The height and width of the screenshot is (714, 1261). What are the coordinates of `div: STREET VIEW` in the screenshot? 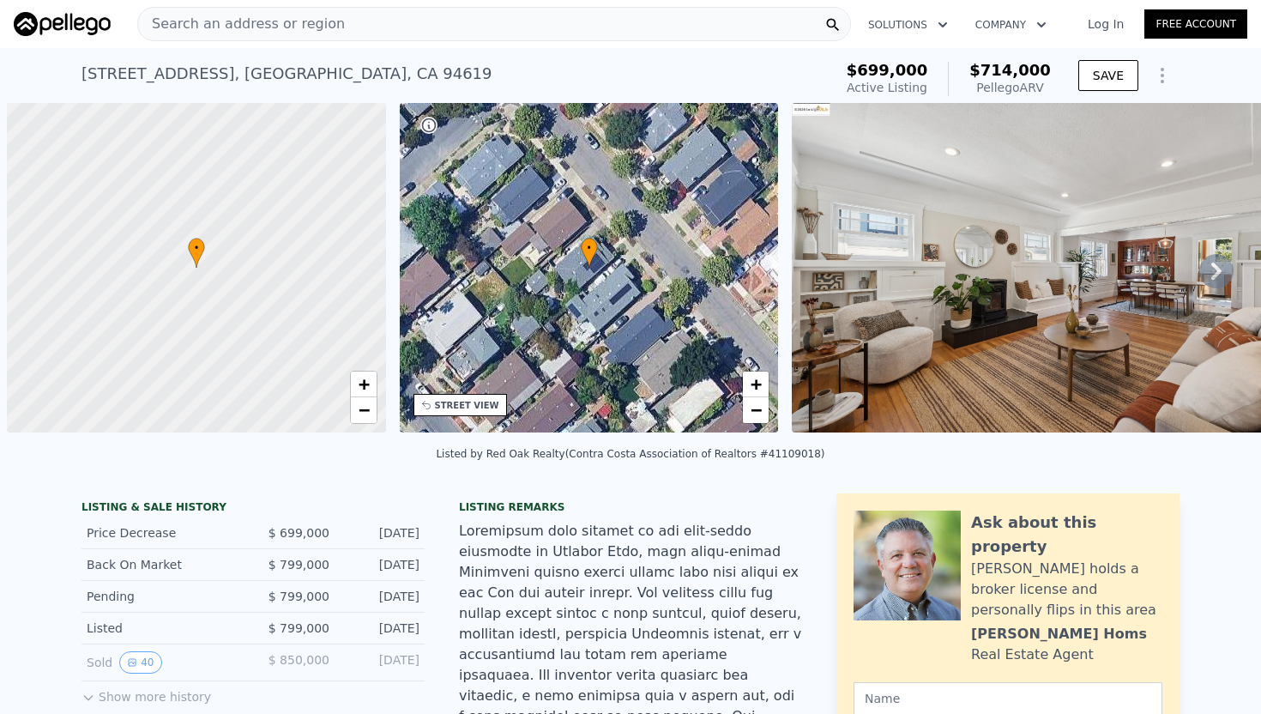 It's located at (467, 405).